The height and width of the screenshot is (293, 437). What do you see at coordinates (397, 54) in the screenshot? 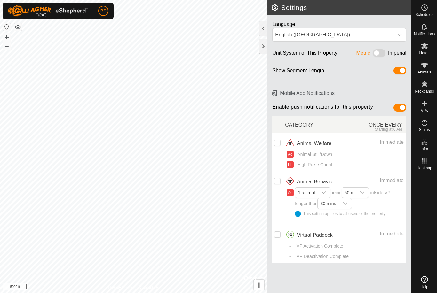
I see `div: Imperial` at bounding box center [397, 54].